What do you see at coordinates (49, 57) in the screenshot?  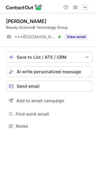 I see `div: Save to List / ATS / CRM` at bounding box center [49, 57].